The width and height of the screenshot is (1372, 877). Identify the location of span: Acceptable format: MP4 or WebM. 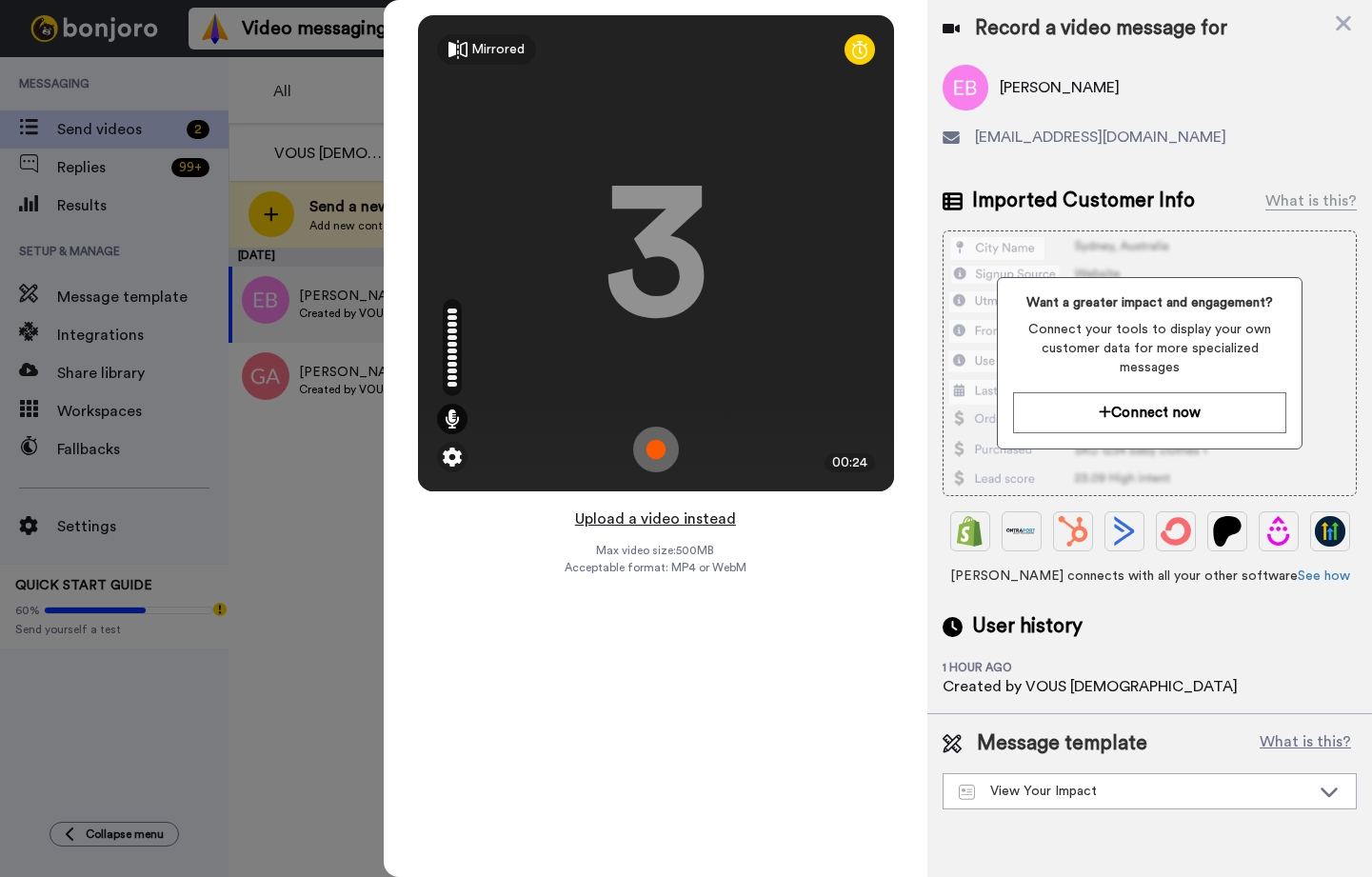
(655, 568).